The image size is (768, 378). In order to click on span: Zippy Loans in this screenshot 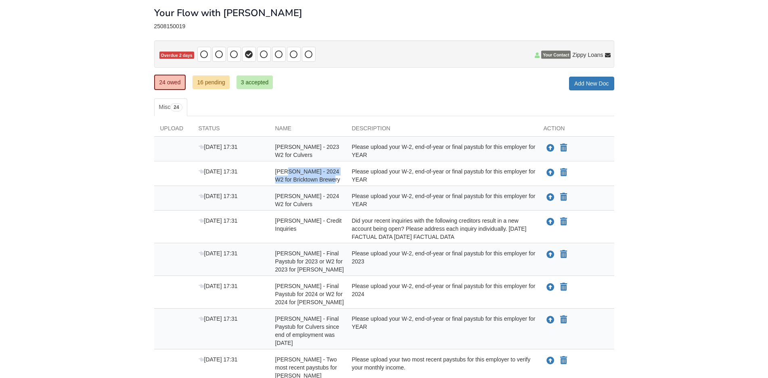, I will do `click(588, 55)`.